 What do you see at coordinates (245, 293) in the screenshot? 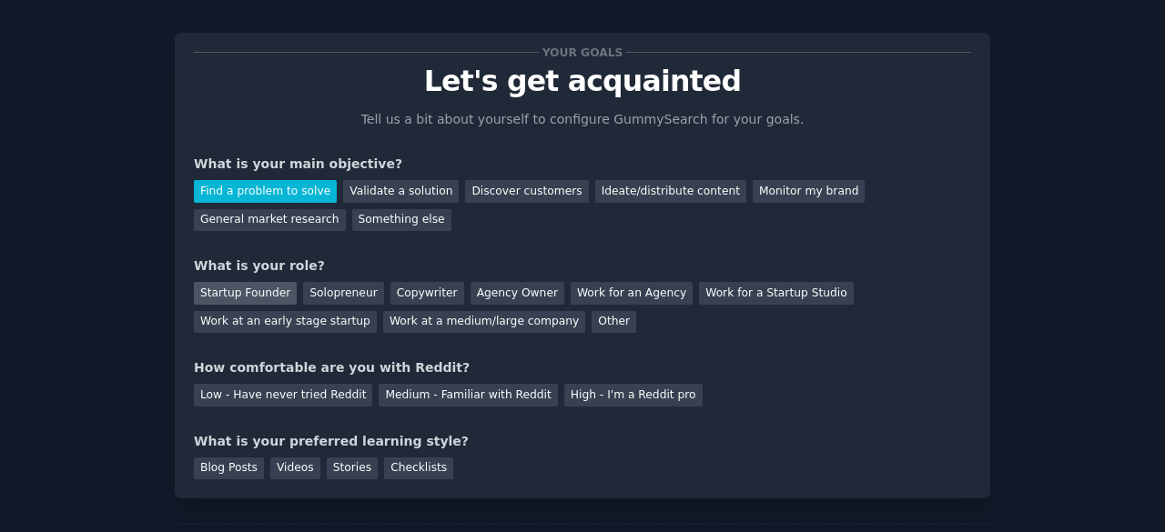
I see `div: Startup Founder` at bounding box center [245, 293].